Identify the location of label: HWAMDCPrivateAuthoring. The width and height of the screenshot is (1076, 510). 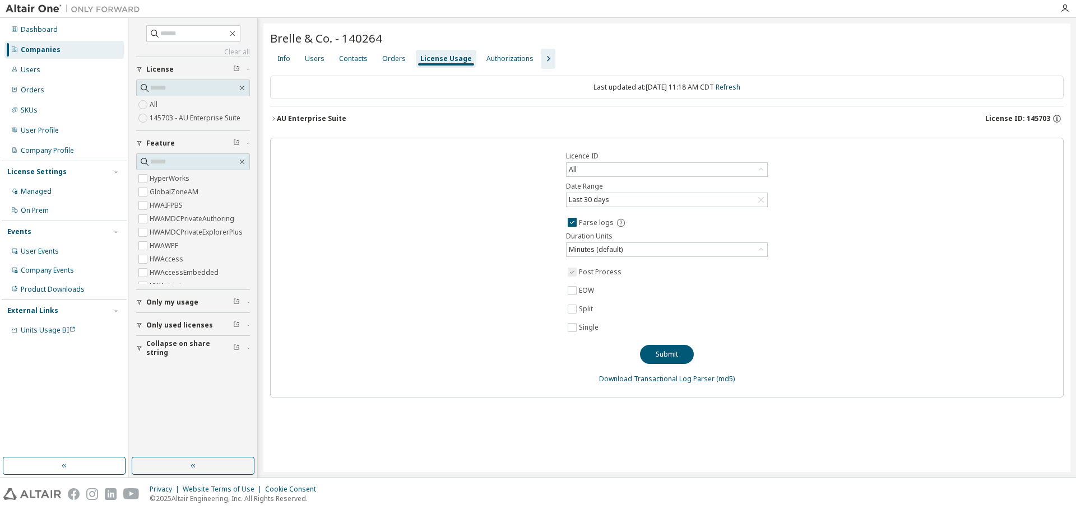
(193, 219).